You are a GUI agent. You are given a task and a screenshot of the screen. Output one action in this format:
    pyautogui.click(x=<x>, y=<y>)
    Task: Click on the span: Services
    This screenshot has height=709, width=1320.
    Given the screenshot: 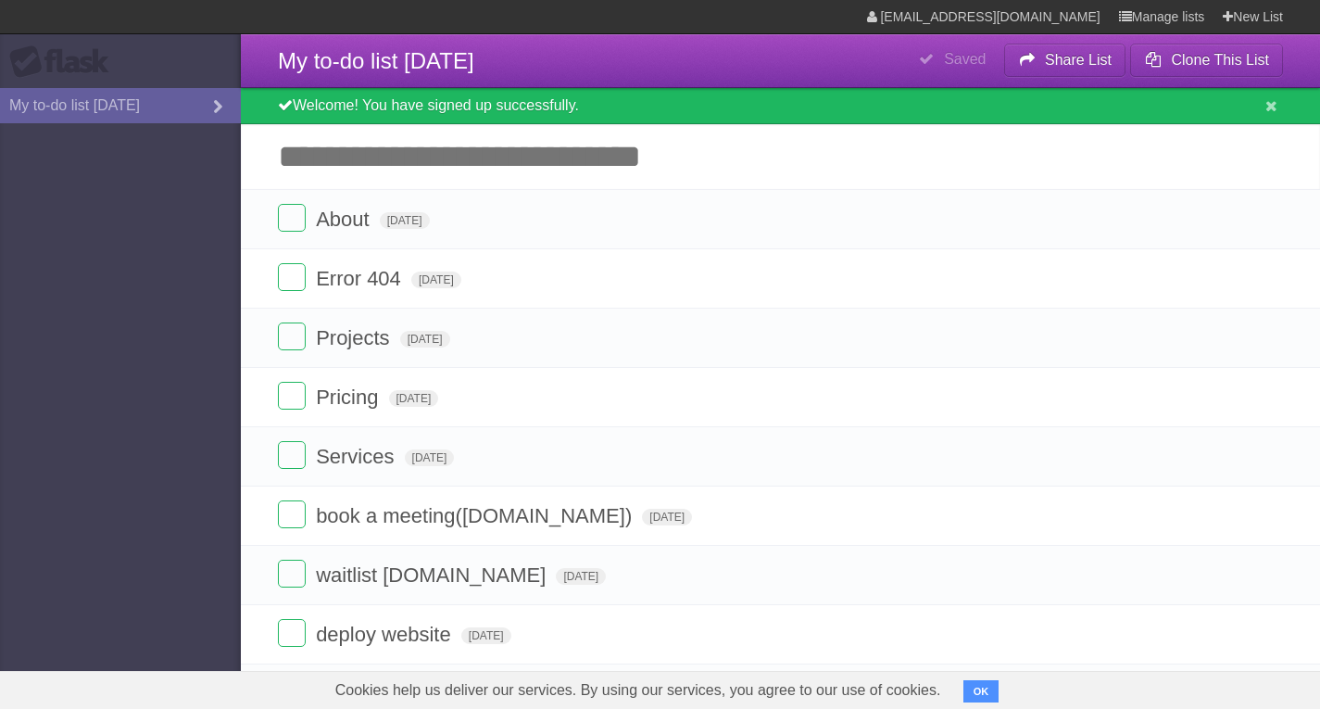 What is the action you would take?
    pyautogui.click(x=357, y=456)
    